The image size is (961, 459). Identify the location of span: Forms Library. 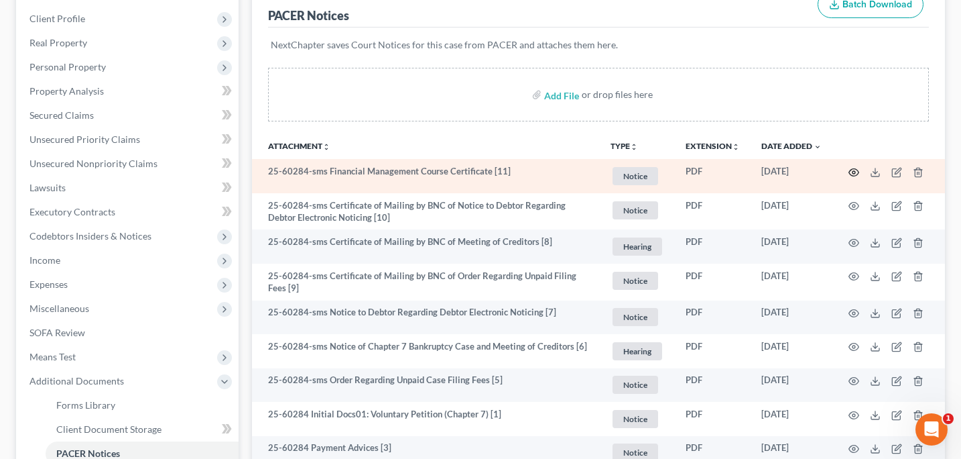
(86, 404).